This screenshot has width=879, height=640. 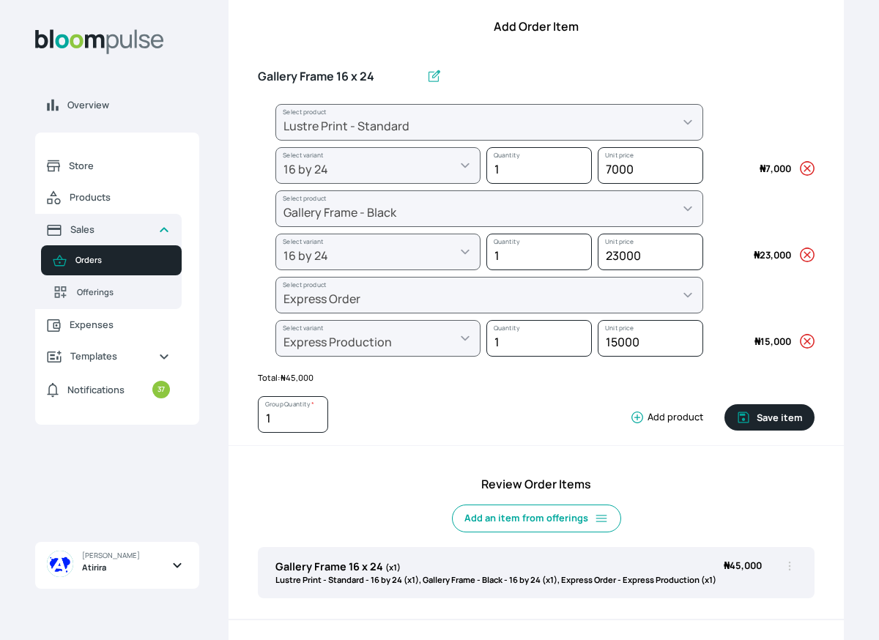 I want to click on small: 37, so click(x=161, y=390).